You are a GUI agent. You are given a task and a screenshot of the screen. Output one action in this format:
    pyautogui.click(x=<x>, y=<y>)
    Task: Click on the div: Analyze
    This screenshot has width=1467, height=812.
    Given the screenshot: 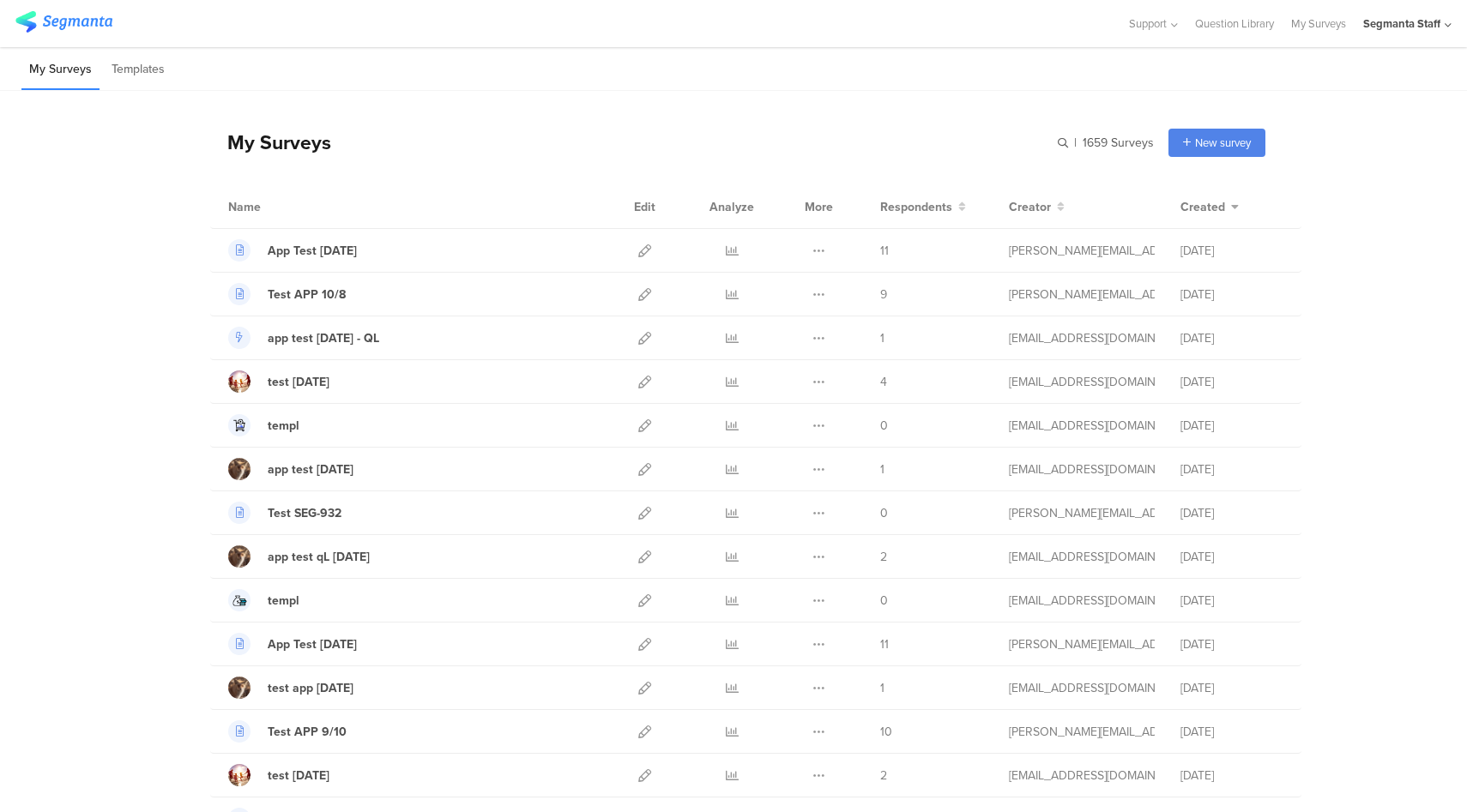 What is the action you would take?
    pyautogui.click(x=732, y=206)
    